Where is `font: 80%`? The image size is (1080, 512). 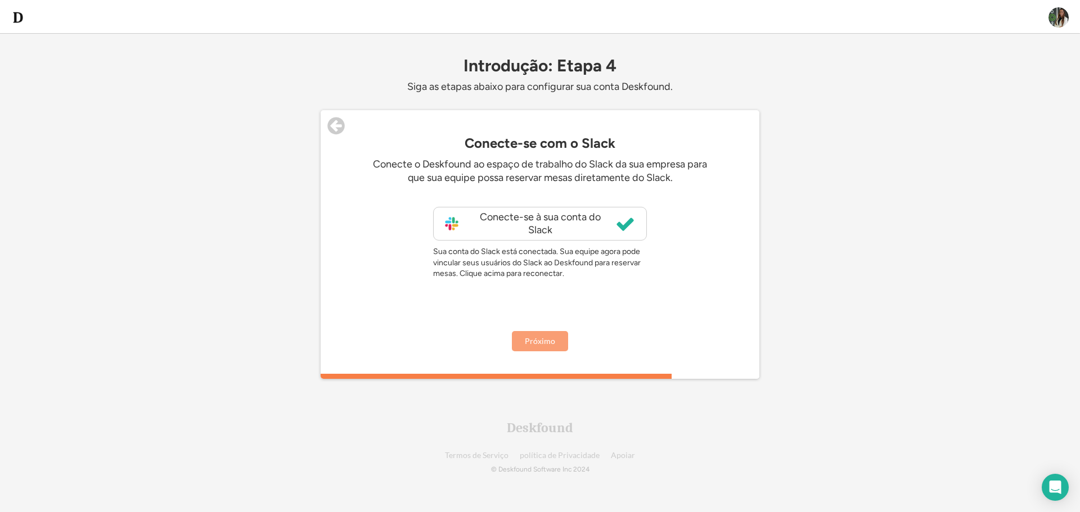
font: 80% is located at coordinates (540, 376).